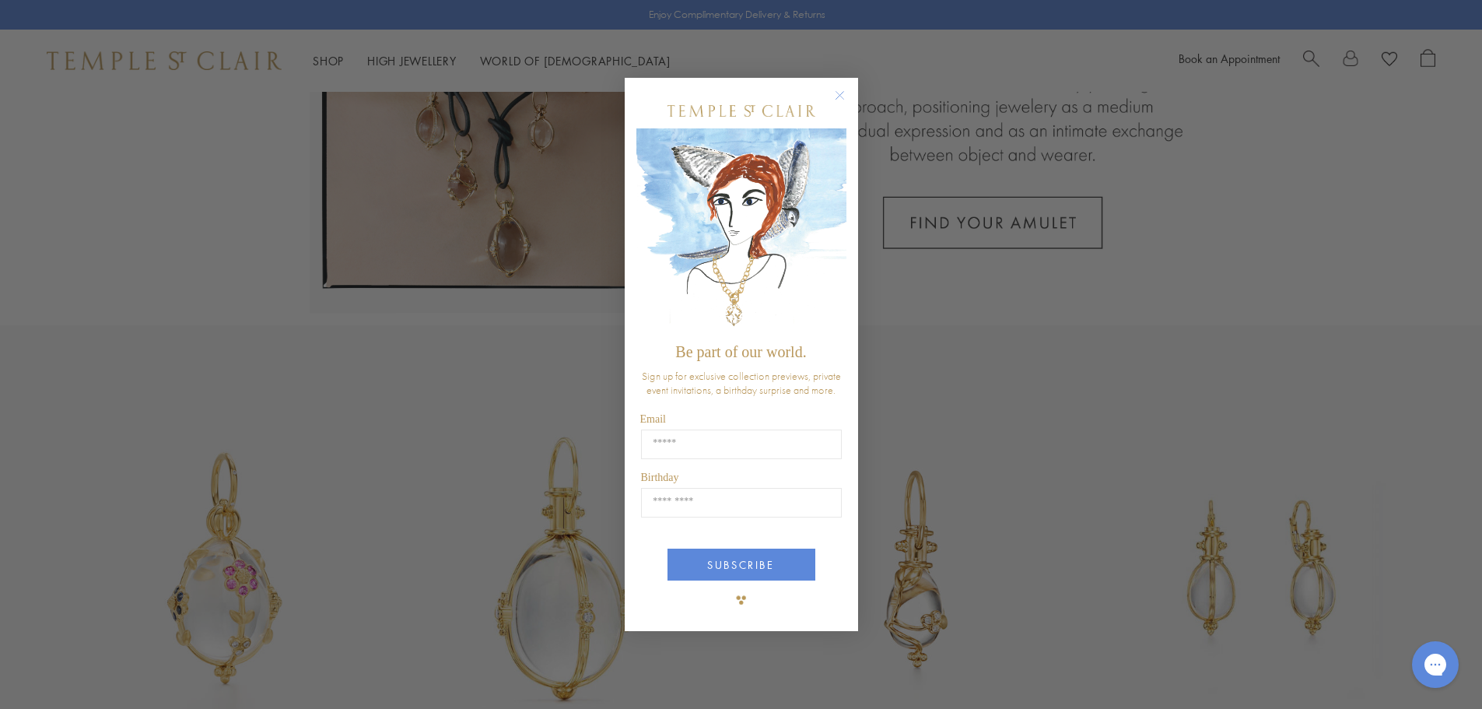 The width and height of the screenshot is (1482, 709). What do you see at coordinates (742, 600) in the screenshot?
I see `img: TSC` at bounding box center [742, 600].